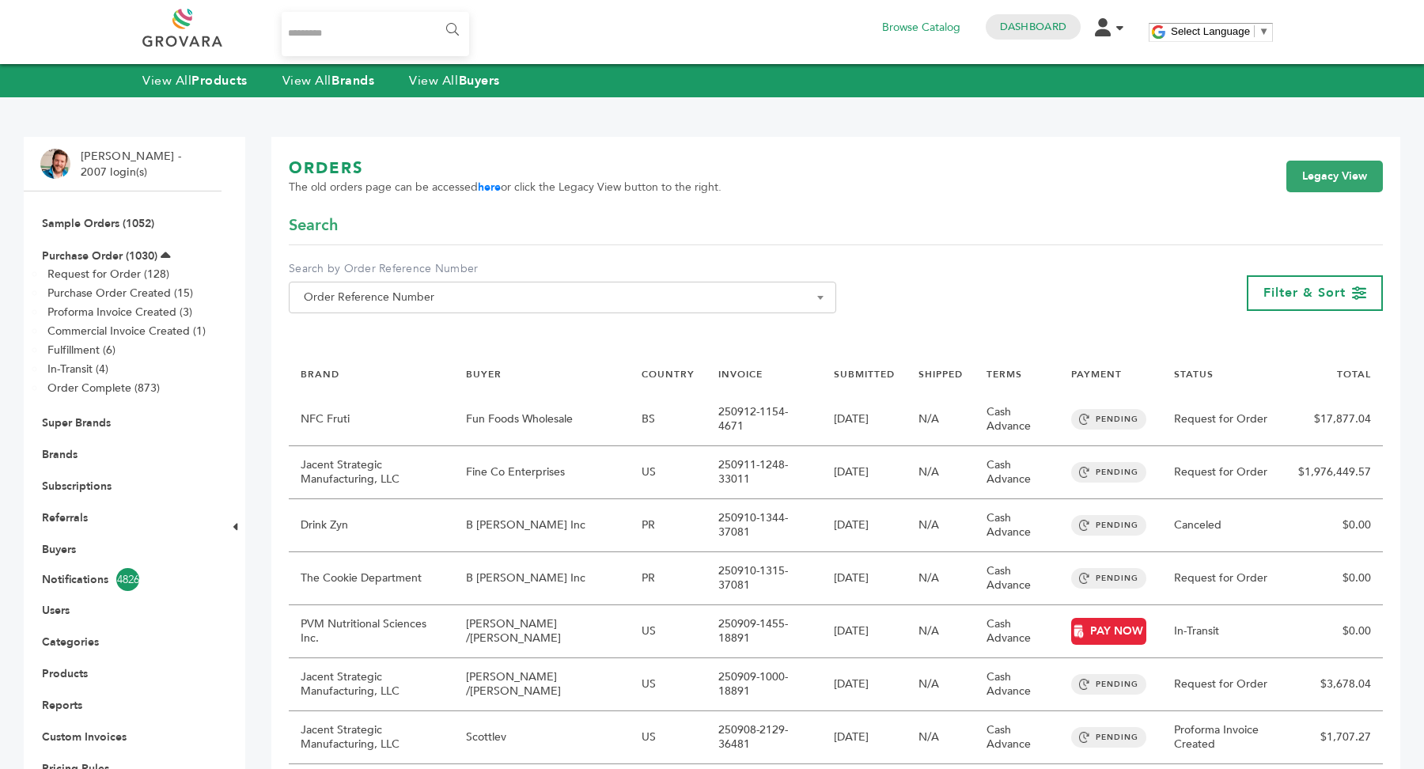 This screenshot has height=769, width=1424. What do you see at coordinates (941, 374) in the screenshot?
I see `a: SHIPPED` at bounding box center [941, 374].